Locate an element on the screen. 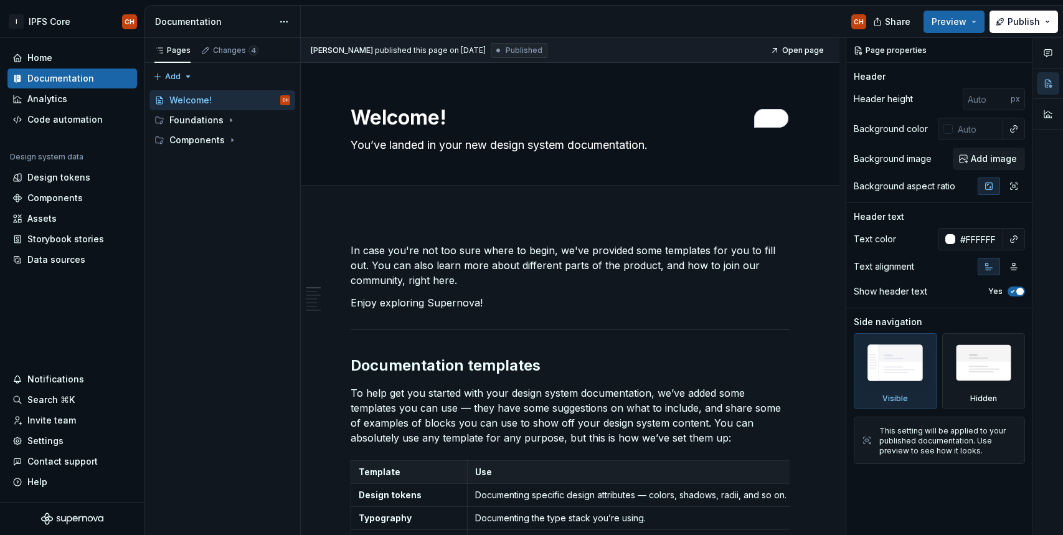 The height and width of the screenshot is (535, 1063). a: Assets is located at coordinates (72, 219).